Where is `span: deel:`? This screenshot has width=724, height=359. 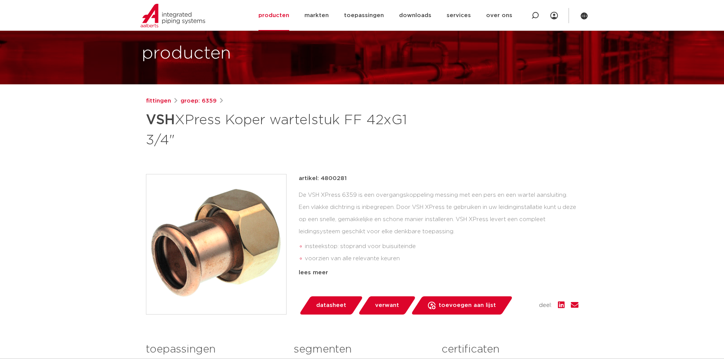
span: deel: is located at coordinates (545, 306).